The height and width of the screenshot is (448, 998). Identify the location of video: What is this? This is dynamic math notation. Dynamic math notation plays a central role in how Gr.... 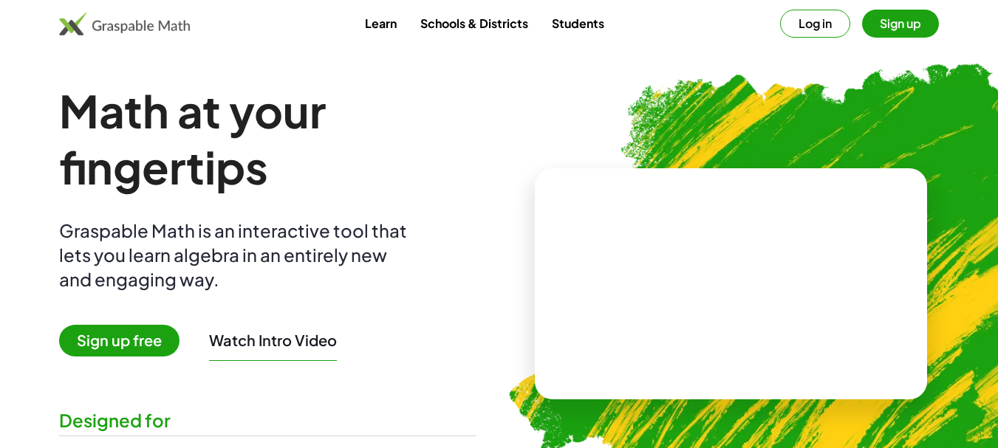
(731, 284).